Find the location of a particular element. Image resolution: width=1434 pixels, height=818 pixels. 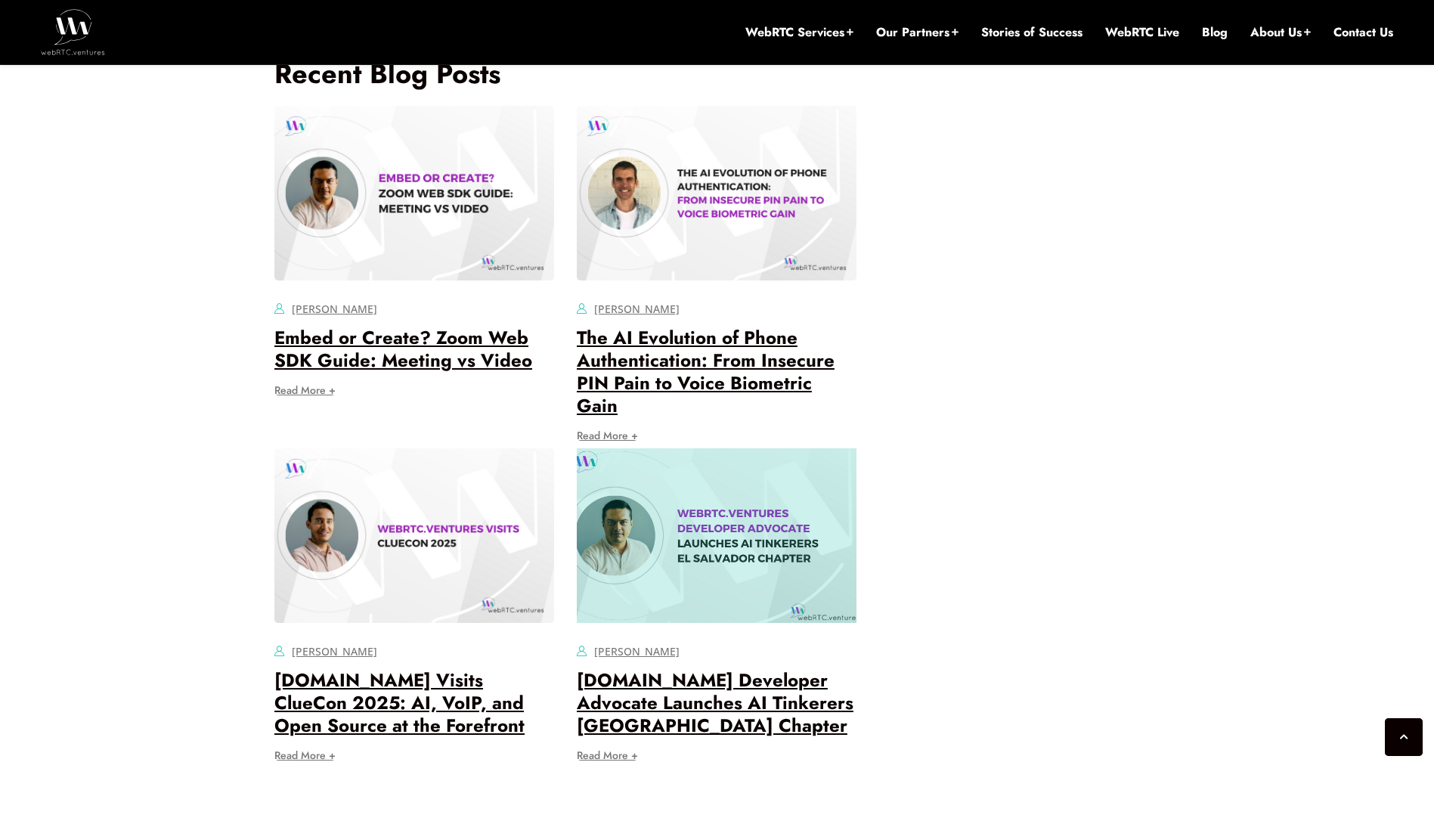

a: WebRTC Services is located at coordinates (799, 33).